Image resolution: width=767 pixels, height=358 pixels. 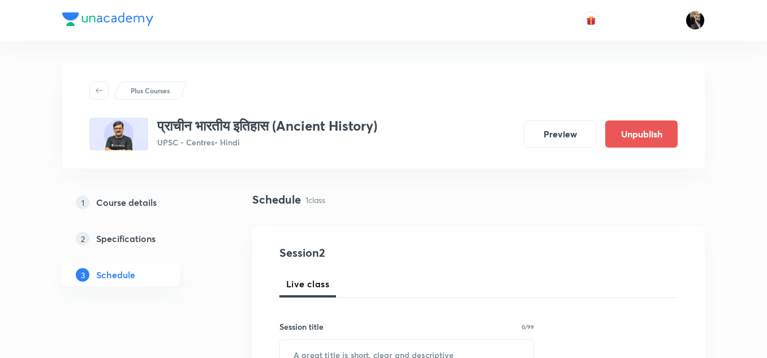 What do you see at coordinates (83, 239) in the screenshot?
I see `p: 2` at bounding box center [83, 239].